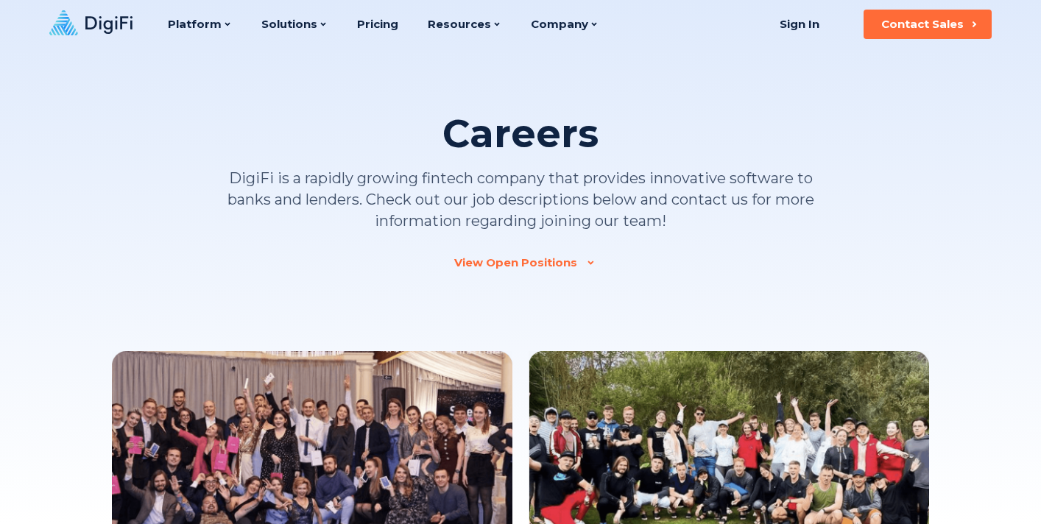 The height and width of the screenshot is (524, 1041). Describe the element at coordinates (515, 263) in the screenshot. I see `div: View Open Positions` at that location.